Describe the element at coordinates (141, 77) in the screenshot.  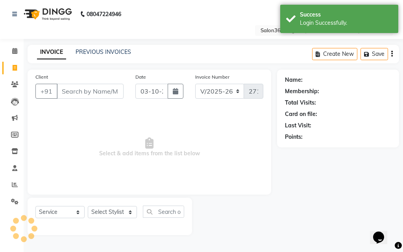
I see `label: Date` at that location.